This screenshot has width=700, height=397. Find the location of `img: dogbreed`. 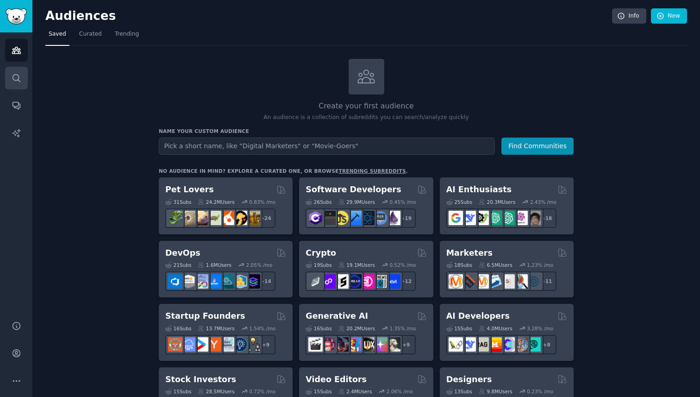

img: dogbreed is located at coordinates (253, 217).